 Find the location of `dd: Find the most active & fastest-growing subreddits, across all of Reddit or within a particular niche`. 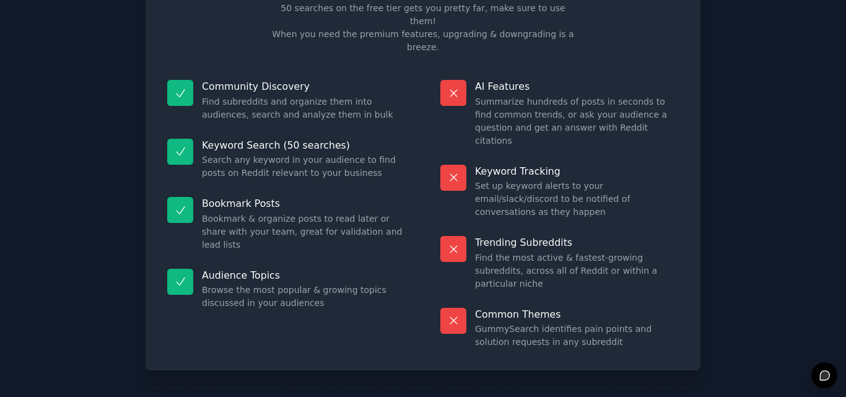

dd: Find the most active & fastest-growing subreddits, across all of Reddit or within a particular niche is located at coordinates (577, 271).